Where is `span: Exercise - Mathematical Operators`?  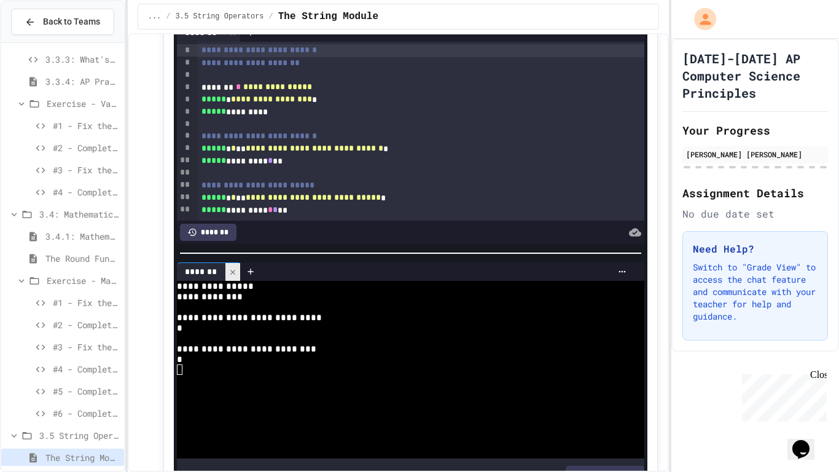 span: Exercise - Mathematical Operators is located at coordinates (83, 280).